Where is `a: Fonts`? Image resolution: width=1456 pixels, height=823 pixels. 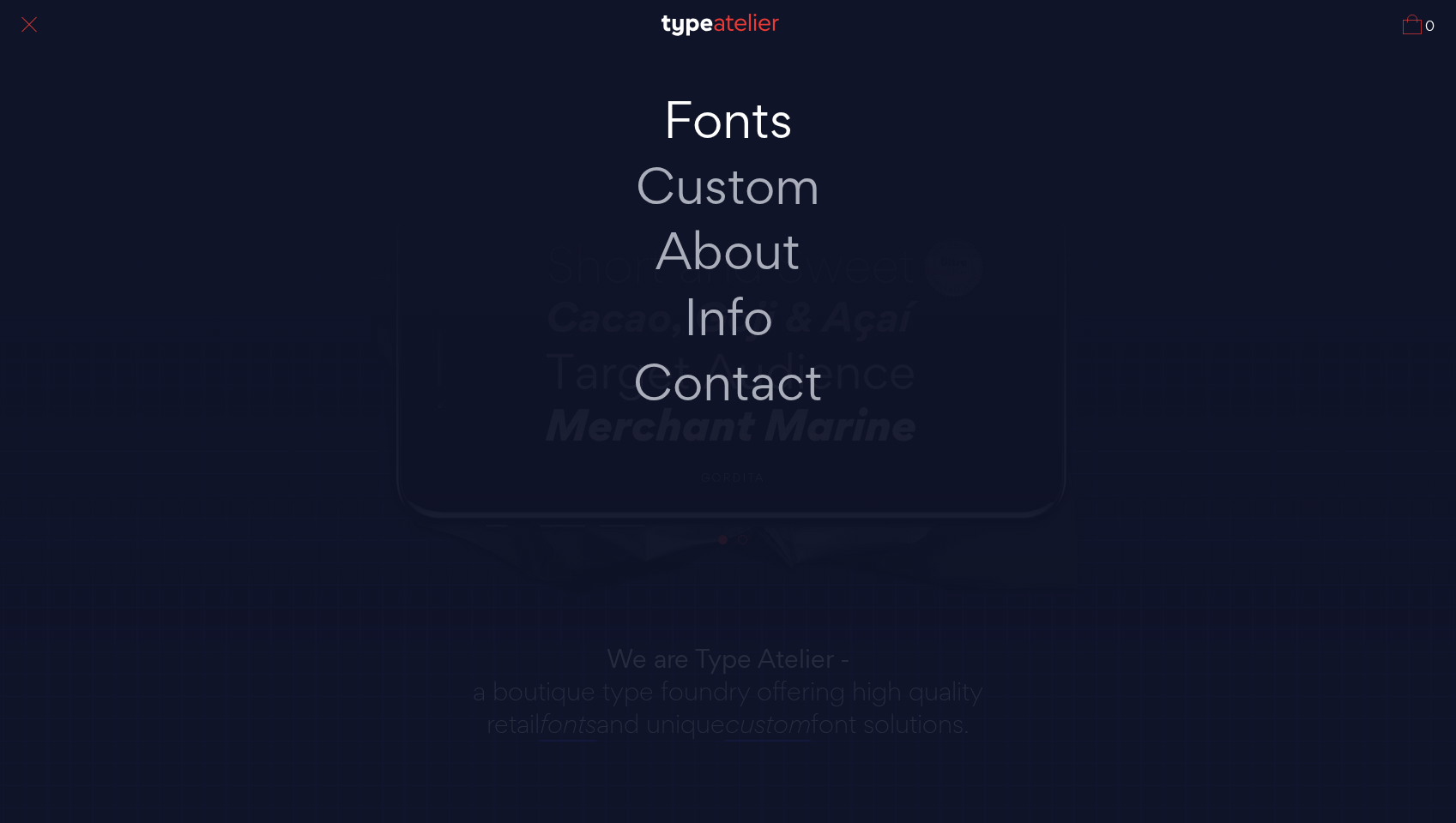 a: Fonts is located at coordinates (728, 120).